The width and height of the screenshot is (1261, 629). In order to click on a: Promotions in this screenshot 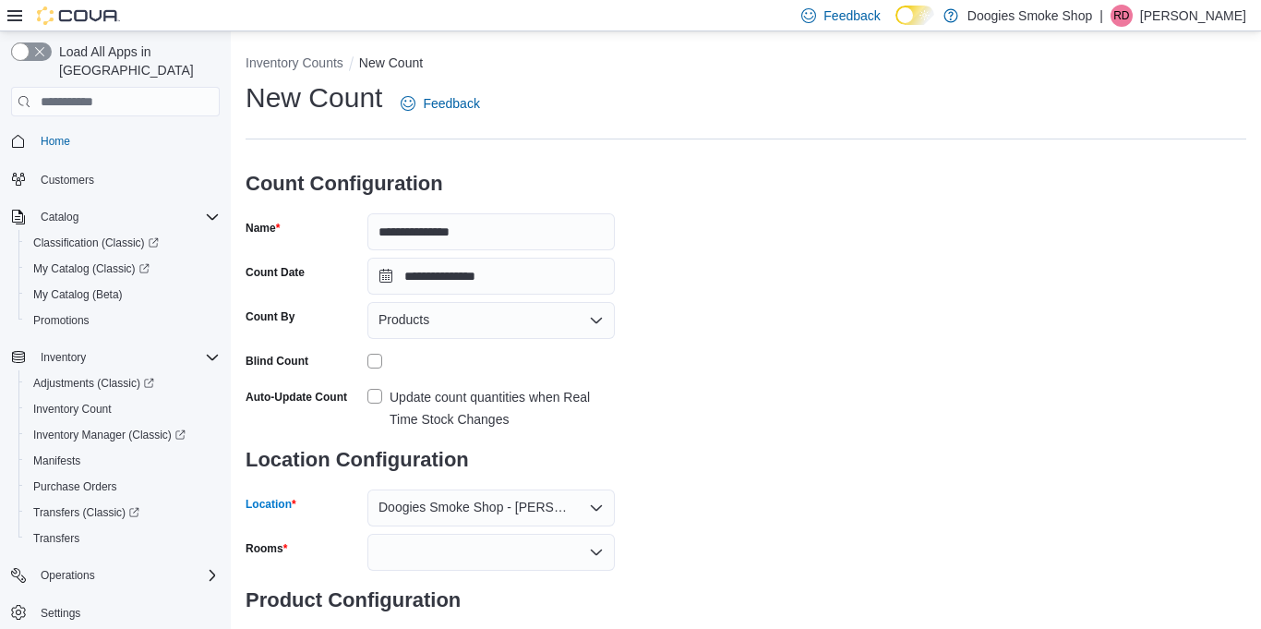, I will do `click(61, 320)`.